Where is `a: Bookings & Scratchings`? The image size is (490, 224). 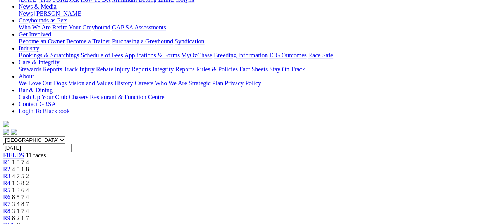 a: Bookings & Scratchings is located at coordinates (49, 55).